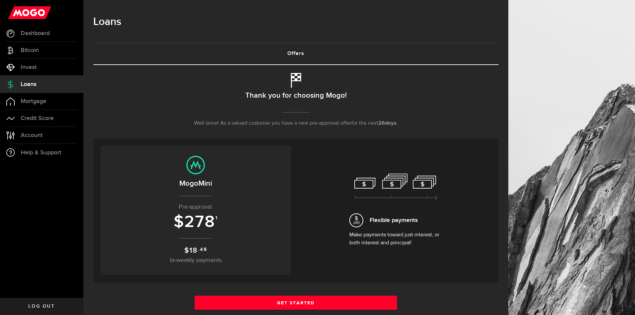  Describe the element at coordinates (394, 220) in the screenshot. I see `span: Flexible payments` at that location.